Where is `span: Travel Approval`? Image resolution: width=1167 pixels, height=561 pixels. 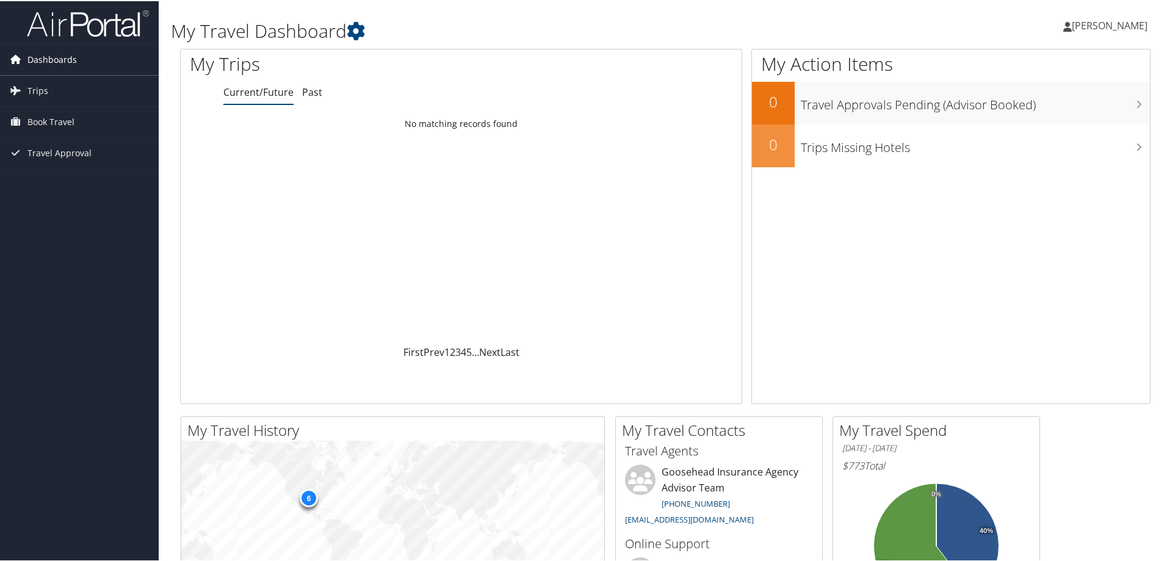 span: Travel Approval is located at coordinates (59, 152).